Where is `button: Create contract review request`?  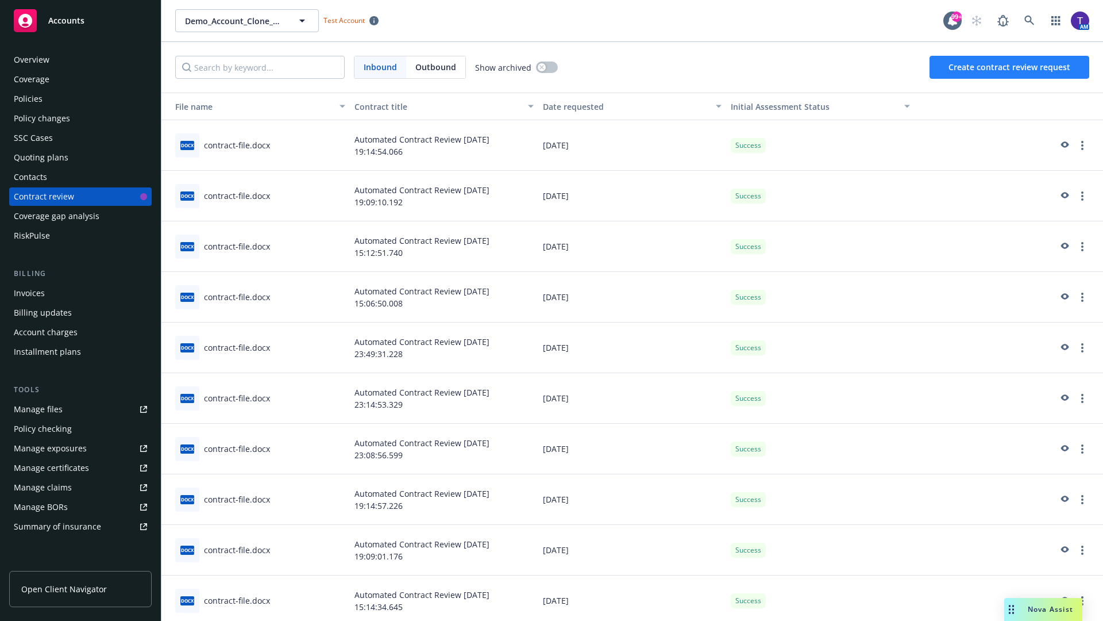 button: Create contract review request is located at coordinates (1010, 67).